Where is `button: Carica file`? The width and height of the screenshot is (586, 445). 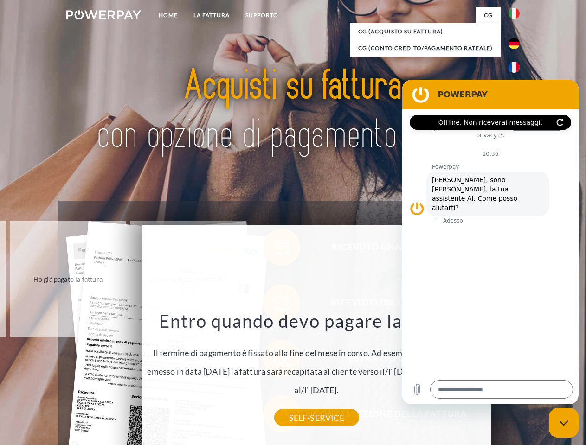
button: Carica file is located at coordinates (15, 310).